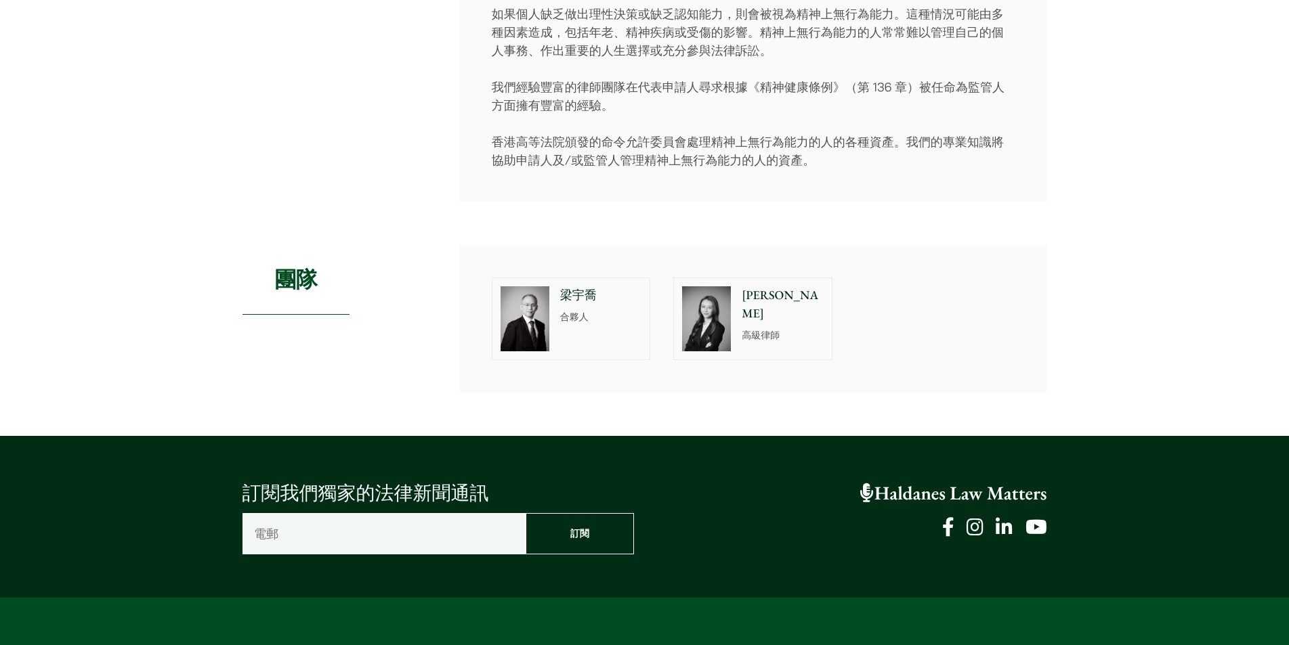 The image size is (1289, 645). I want to click on input: 電郵, so click(384, 534).